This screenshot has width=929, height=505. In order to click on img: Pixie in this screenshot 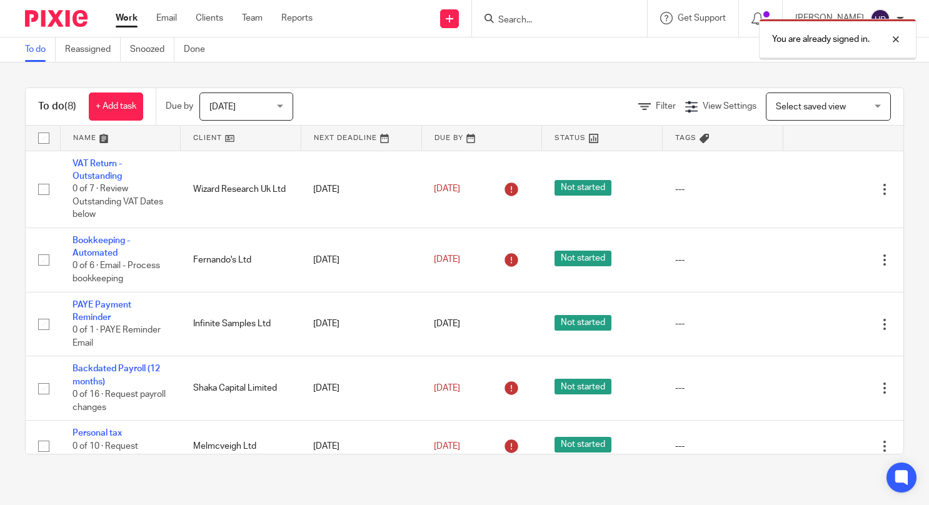, I will do `click(56, 18)`.